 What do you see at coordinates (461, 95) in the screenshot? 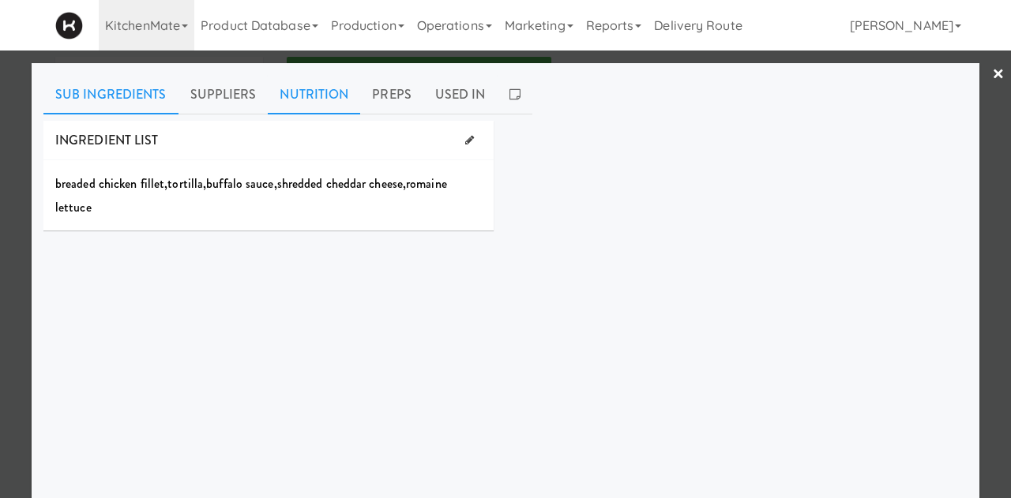
I see `a: Used In` at bounding box center [461, 95].